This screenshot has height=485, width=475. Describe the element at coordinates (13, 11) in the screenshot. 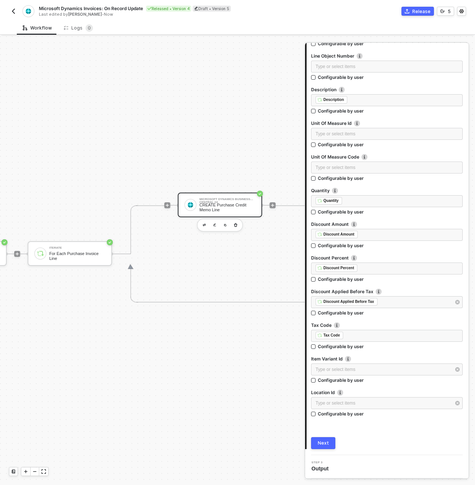

I see `img: back` at that location.